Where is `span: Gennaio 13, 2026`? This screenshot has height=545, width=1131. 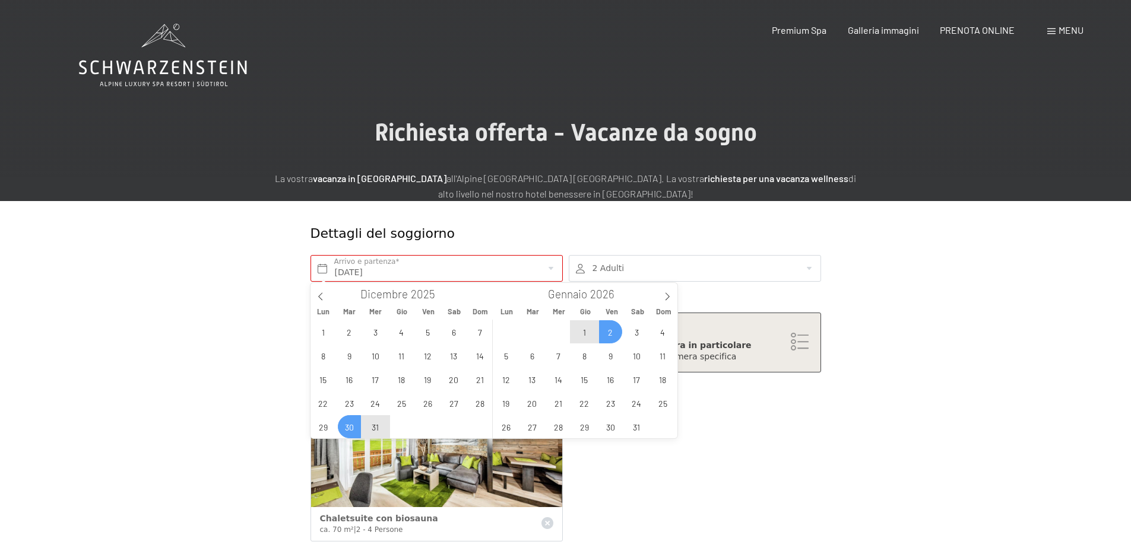
span: Gennaio 13, 2026 is located at coordinates (532, 379).